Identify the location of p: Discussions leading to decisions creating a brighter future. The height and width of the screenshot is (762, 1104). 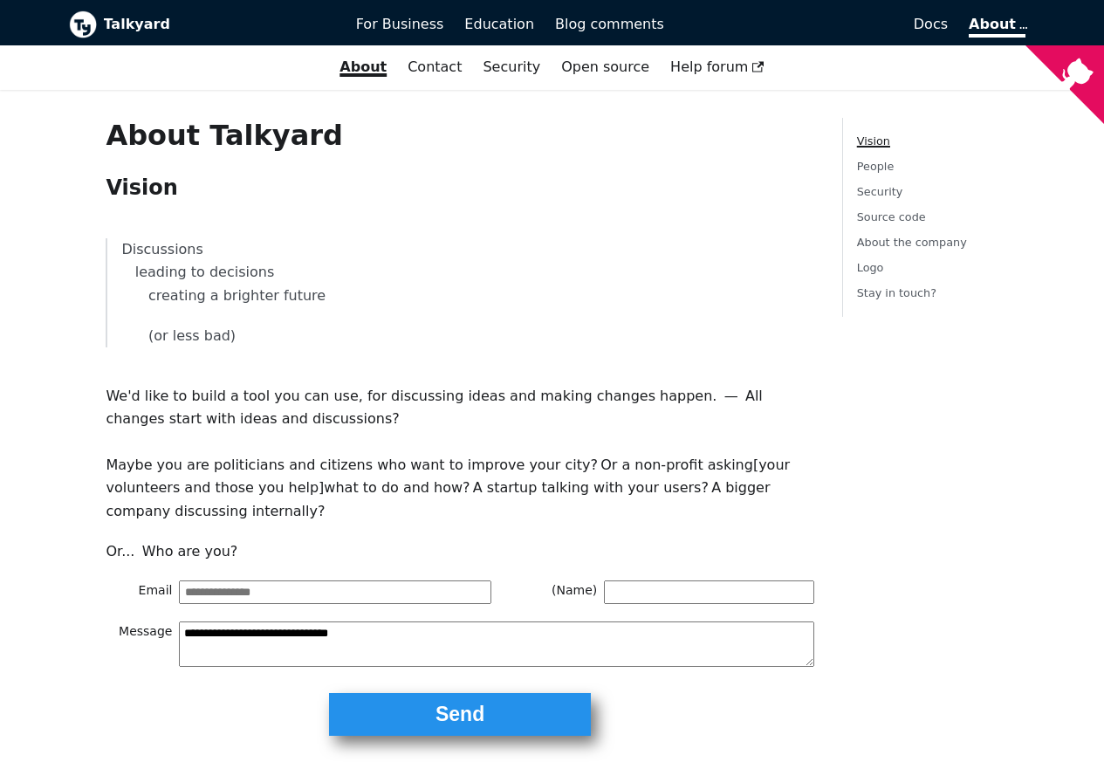
(460, 272).